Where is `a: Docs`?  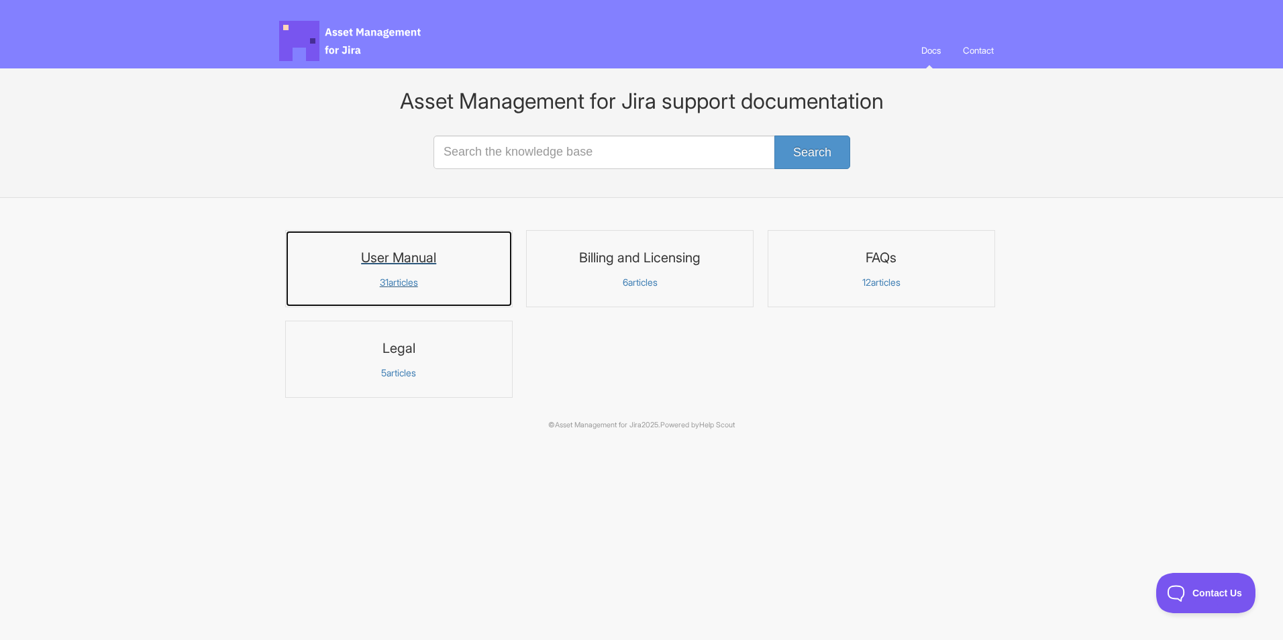
a: Docs is located at coordinates (931, 50).